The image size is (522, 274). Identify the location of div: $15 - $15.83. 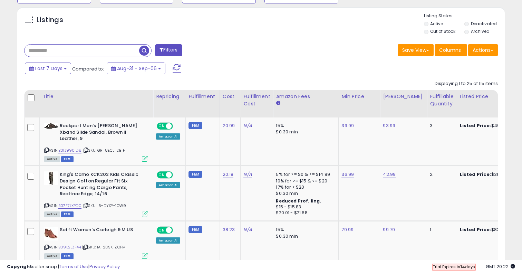
(304, 207).